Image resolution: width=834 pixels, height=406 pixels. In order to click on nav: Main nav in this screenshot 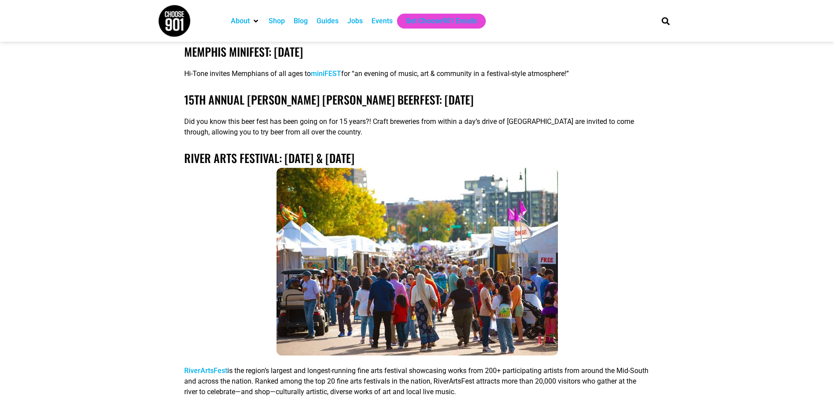, I will do `click(437, 21)`.